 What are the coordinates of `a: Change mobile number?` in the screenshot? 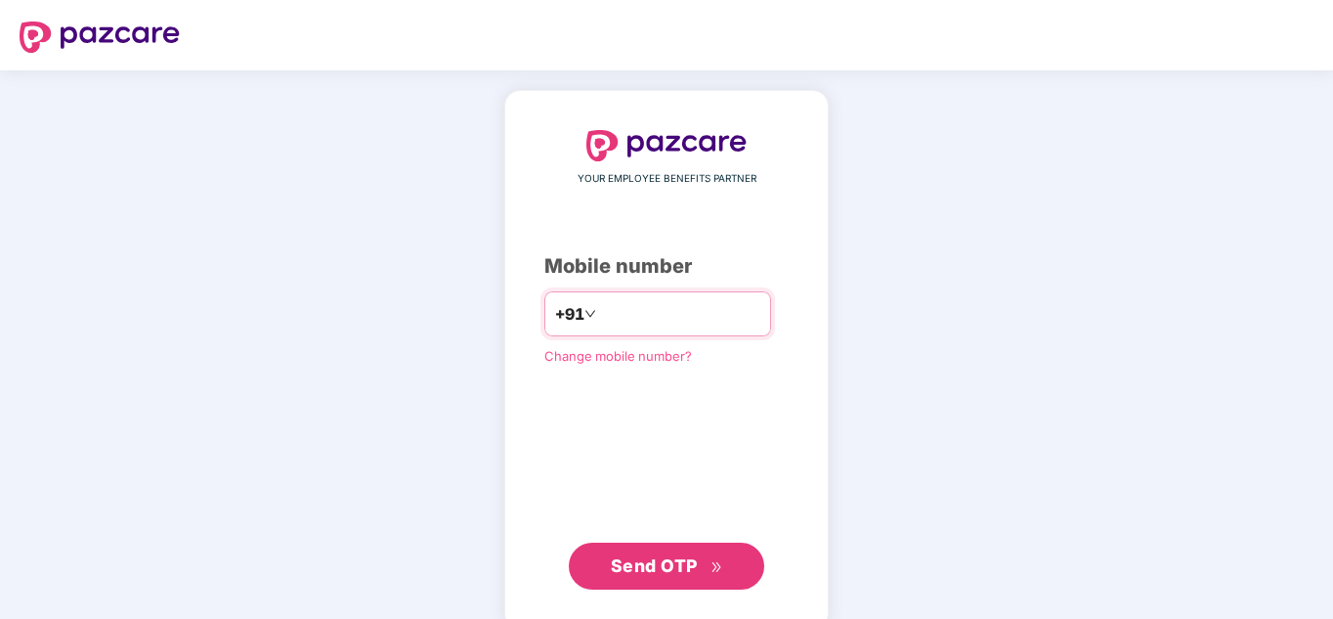 It's located at (618, 356).